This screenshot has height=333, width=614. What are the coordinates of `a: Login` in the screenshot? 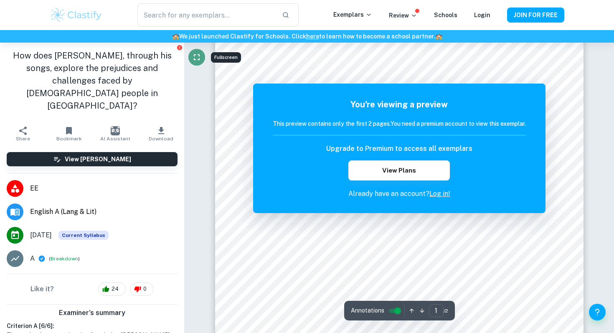 It's located at (482, 15).